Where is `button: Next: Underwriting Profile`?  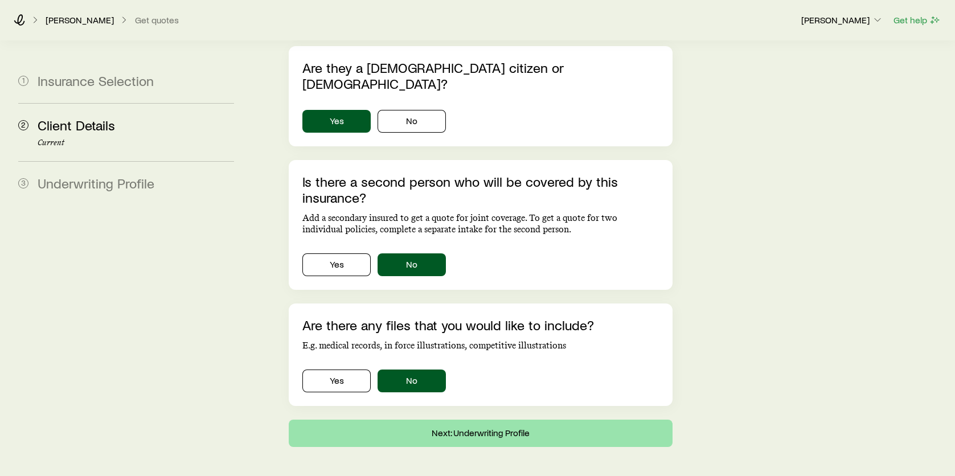 button: Next: Underwriting Profile is located at coordinates (481, 433).